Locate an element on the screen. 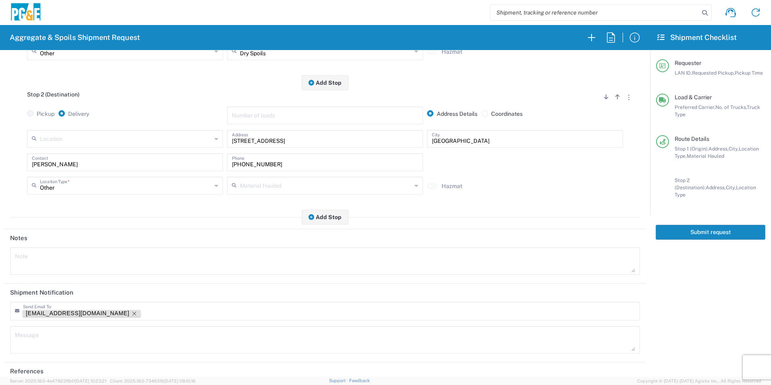 The width and height of the screenshot is (771, 385). span: Stop 2 (Destination) is located at coordinates (53, 94).